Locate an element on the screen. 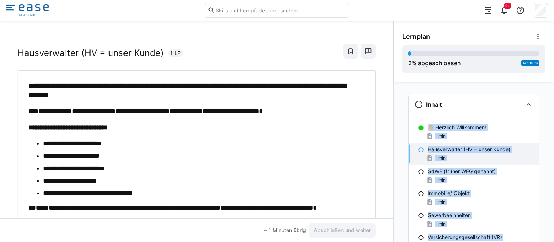 The width and height of the screenshot is (554, 242). button: Abschließen und weiter is located at coordinates (343, 231).